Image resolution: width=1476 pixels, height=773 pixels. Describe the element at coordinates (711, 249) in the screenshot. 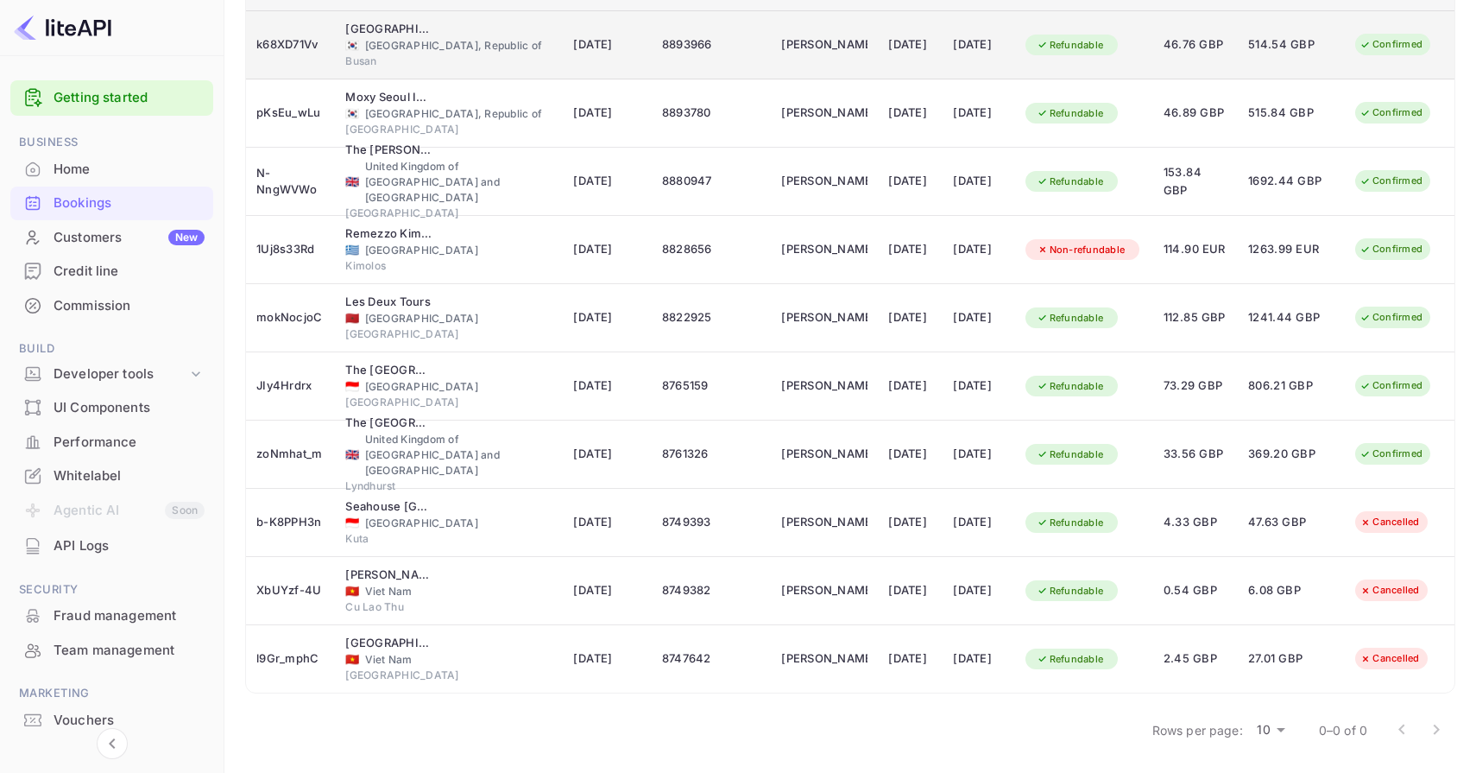

I see `div: 8828656` at that location.